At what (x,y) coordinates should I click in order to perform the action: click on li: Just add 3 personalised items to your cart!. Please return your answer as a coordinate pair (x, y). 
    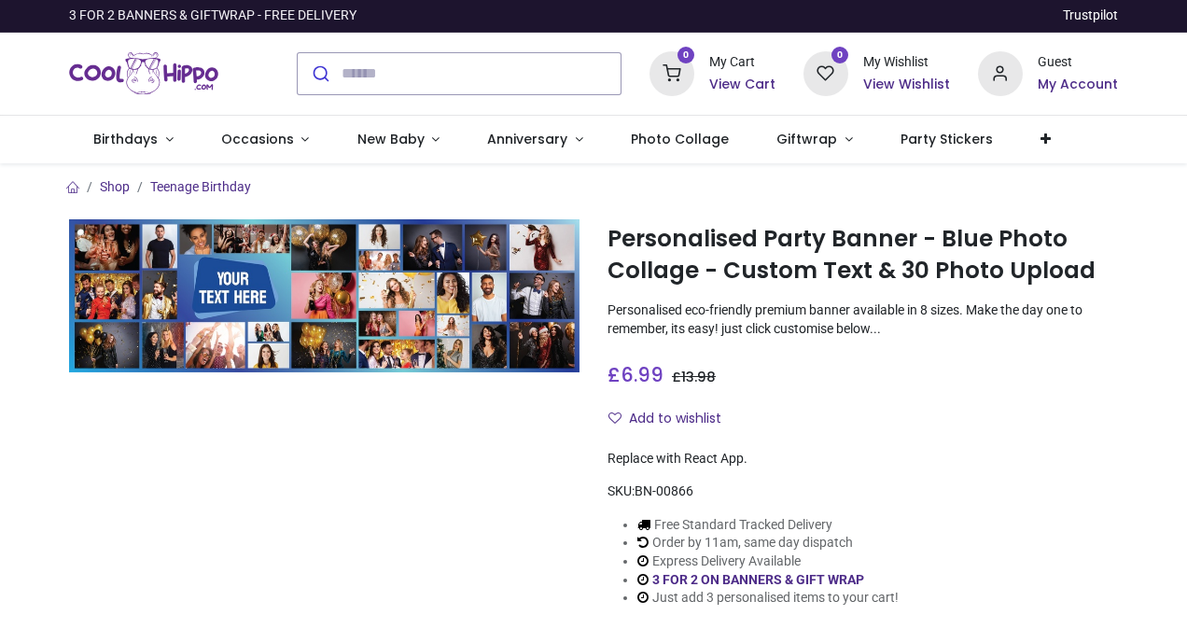
    Looking at the image, I should click on (768, 598).